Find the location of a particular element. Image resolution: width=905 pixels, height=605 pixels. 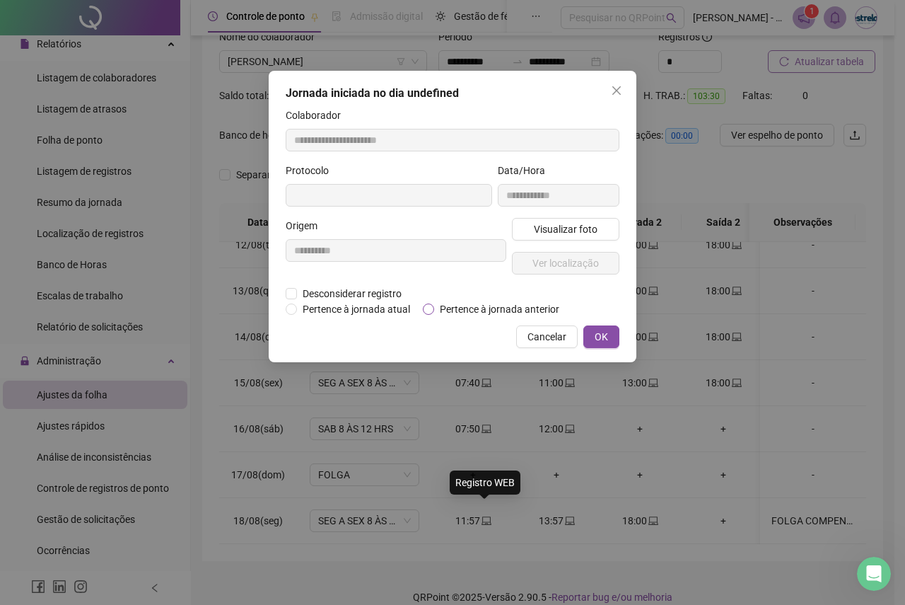

button: Ver localização is located at coordinates (566, 263).